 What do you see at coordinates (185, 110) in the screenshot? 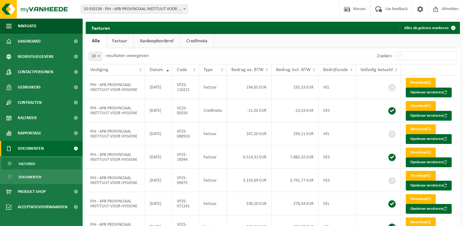
I see `td: VC25-00324` at bounding box center [185, 110].